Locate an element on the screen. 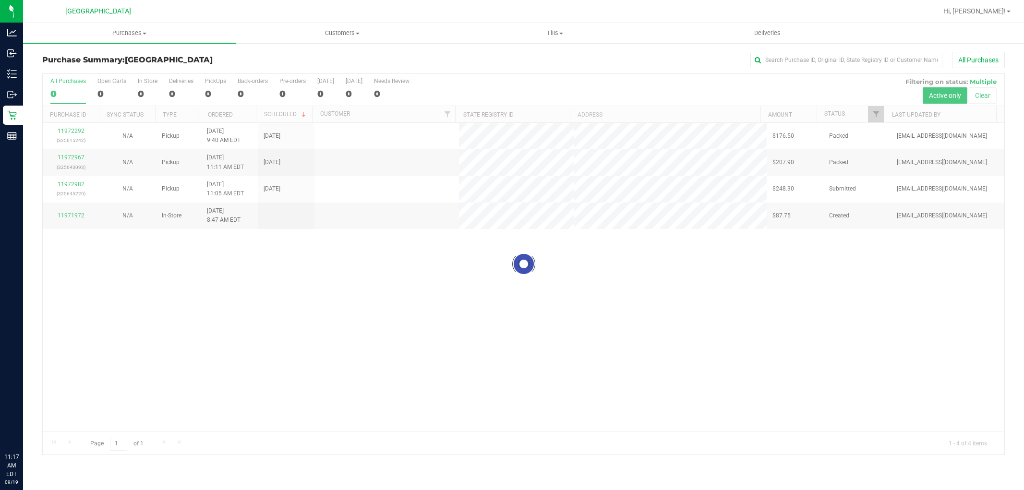 This screenshot has height=490, width=1024. inline-svg: Reports is located at coordinates (12, 136).